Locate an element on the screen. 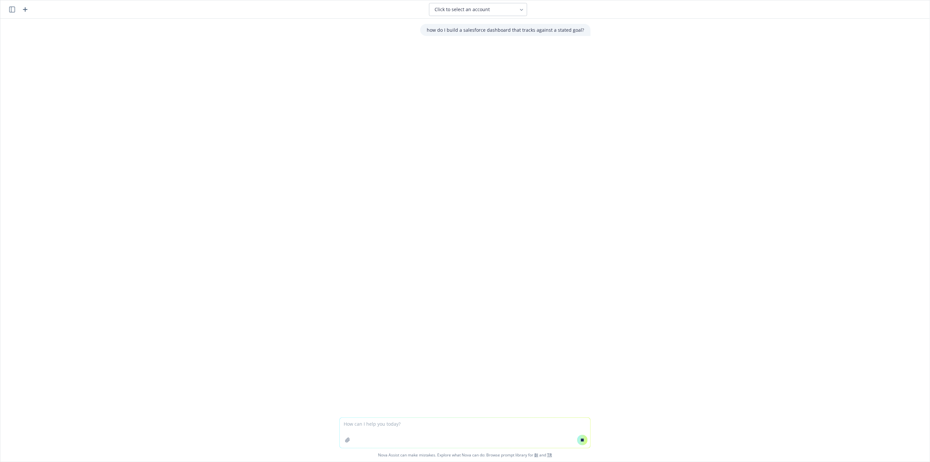 This screenshot has height=462, width=930. button: Click to select an account is located at coordinates (478, 9).